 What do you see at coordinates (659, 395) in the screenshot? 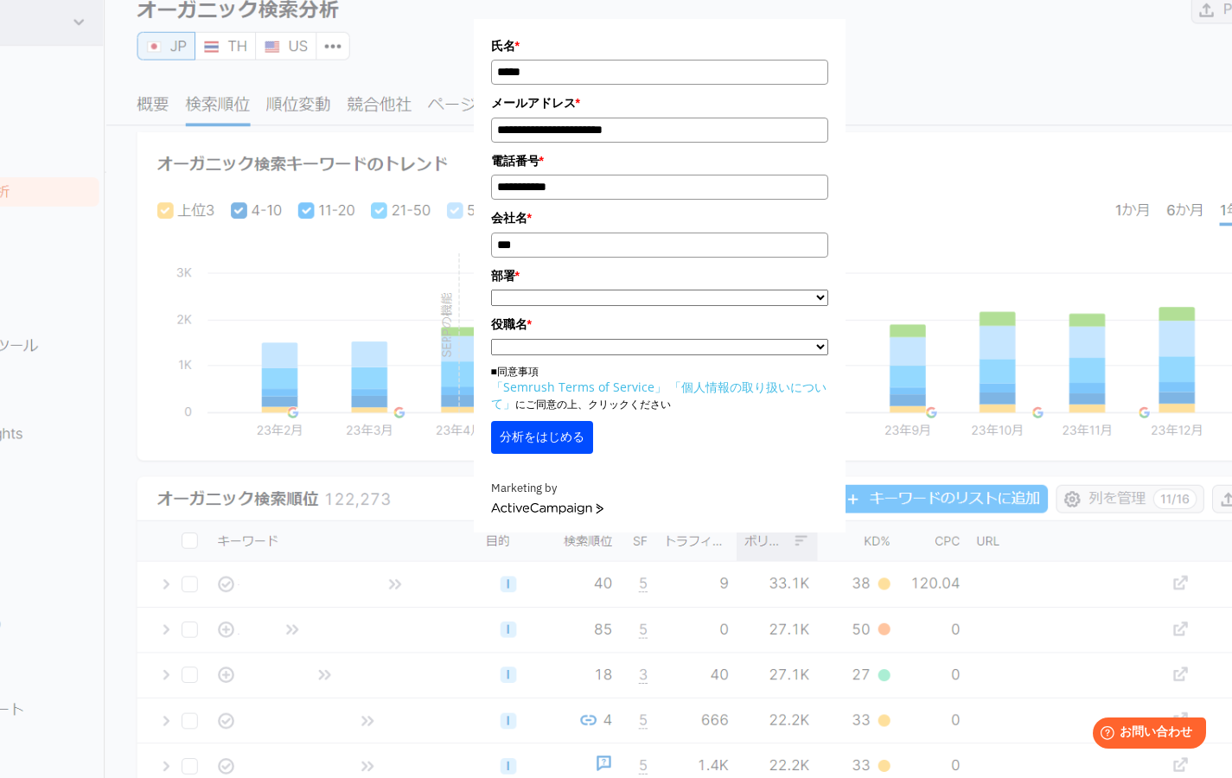
I see `a: 「個人情報の取り扱いについて」` at bounding box center [659, 395].